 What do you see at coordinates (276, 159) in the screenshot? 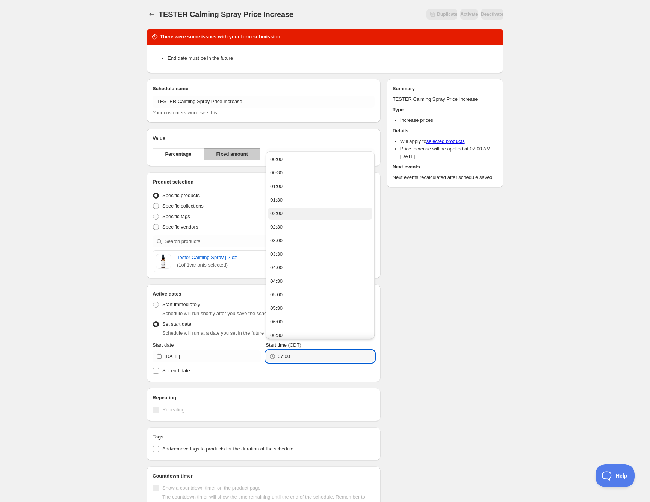
I see `div: 00:00` at bounding box center [276, 159].